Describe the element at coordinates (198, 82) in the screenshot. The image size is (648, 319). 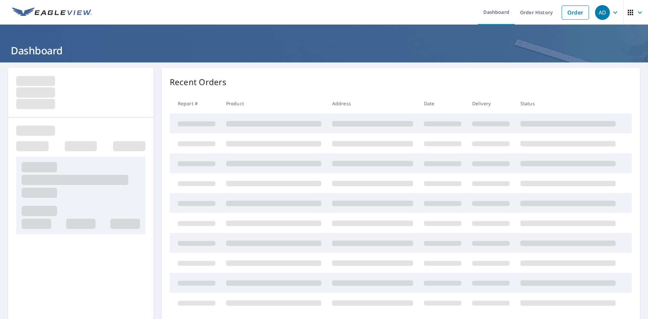
I see `p: Recent Orders` at that location.